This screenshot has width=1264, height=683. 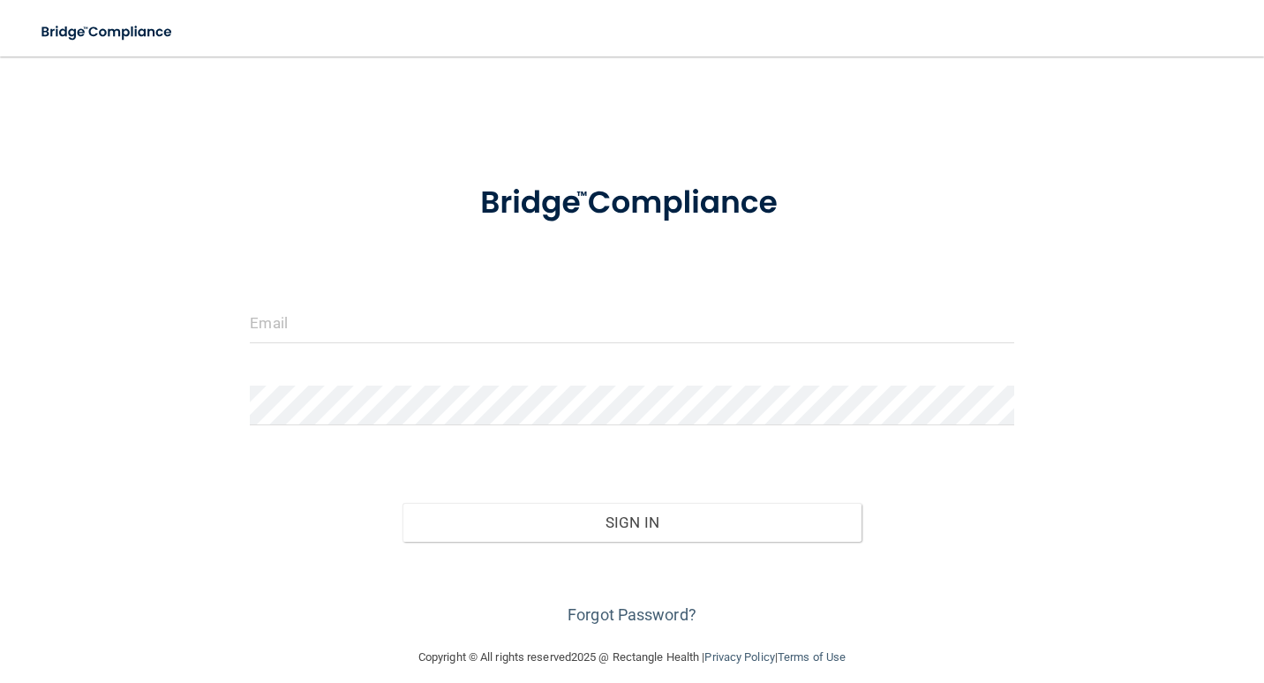 What do you see at coordinates (739, 657) in the screenshot?
I see `a: Privacy Policy` at bounding box center [739, 657].